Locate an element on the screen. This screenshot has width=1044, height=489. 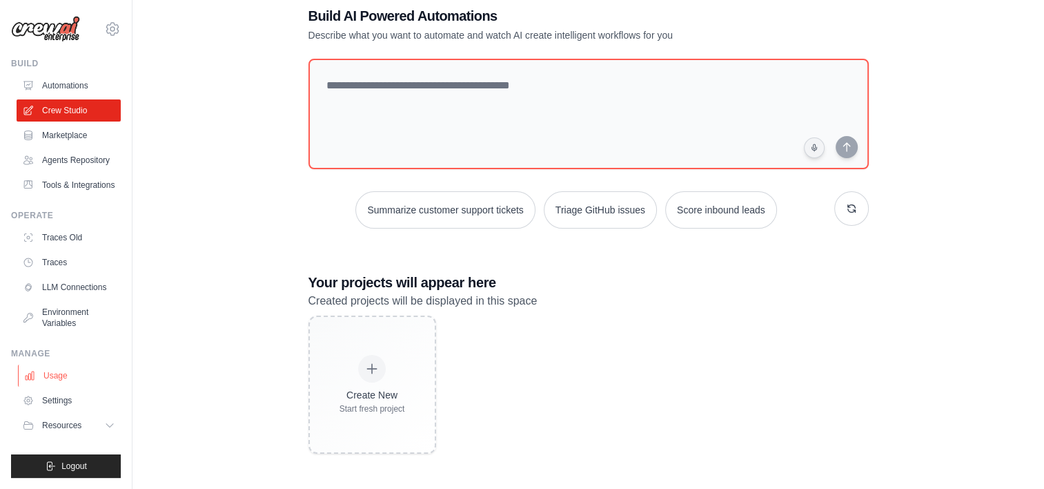
a: Automations is located at coordinates (68, 86).